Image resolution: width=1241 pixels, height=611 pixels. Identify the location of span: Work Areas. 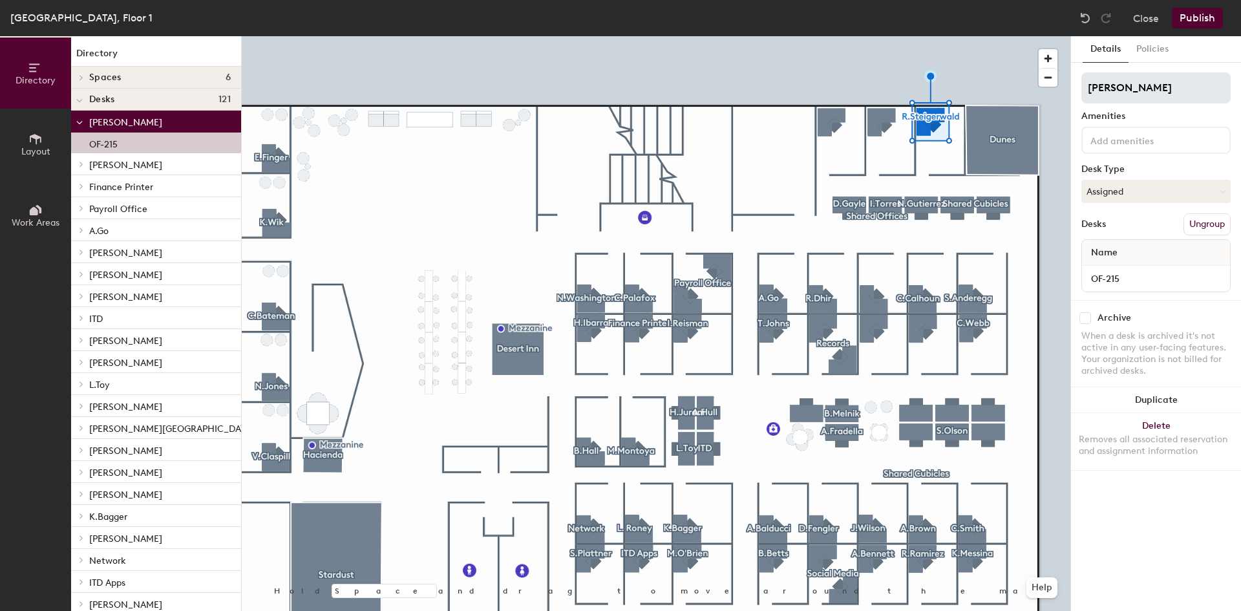
(36, 222).